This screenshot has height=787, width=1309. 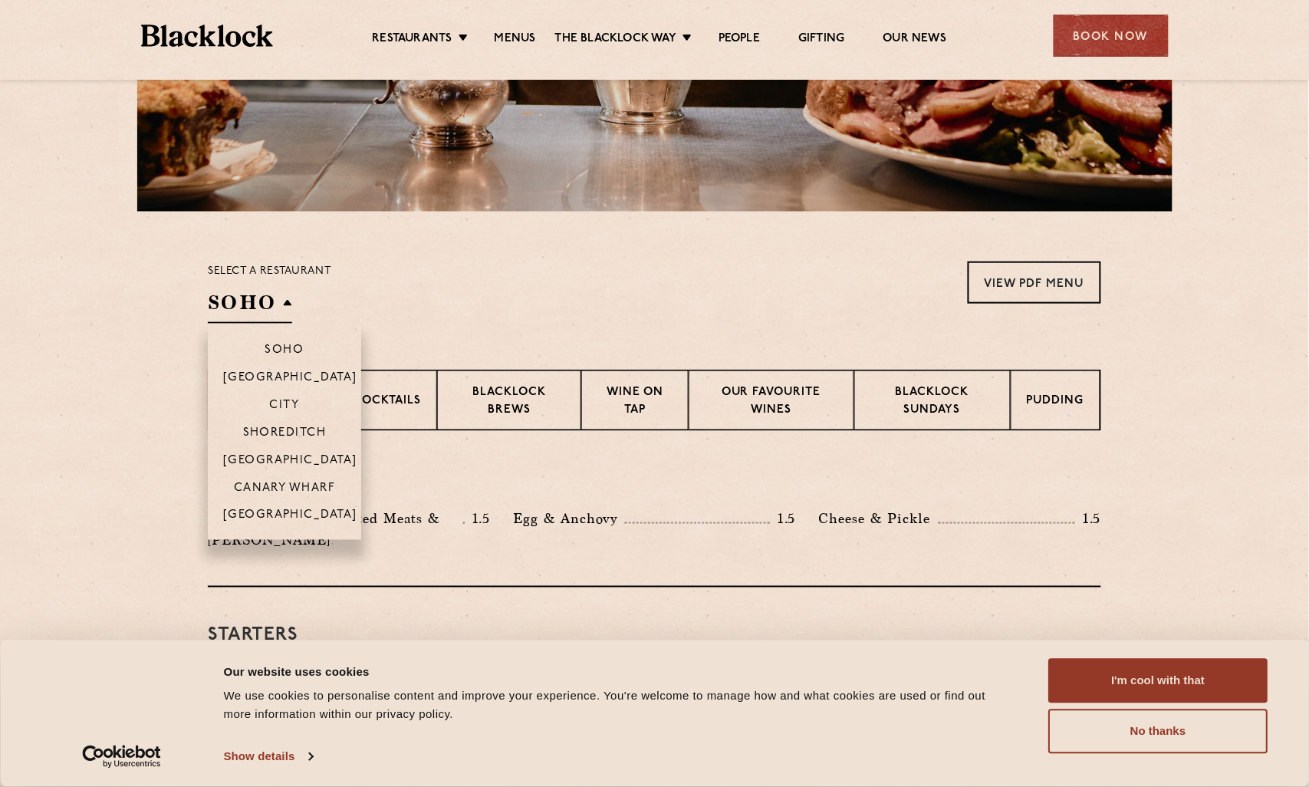 What do you see at coordinates (822, 40) in the screenshot?
I see `a: Gifting` at bounding box center [822, 40].